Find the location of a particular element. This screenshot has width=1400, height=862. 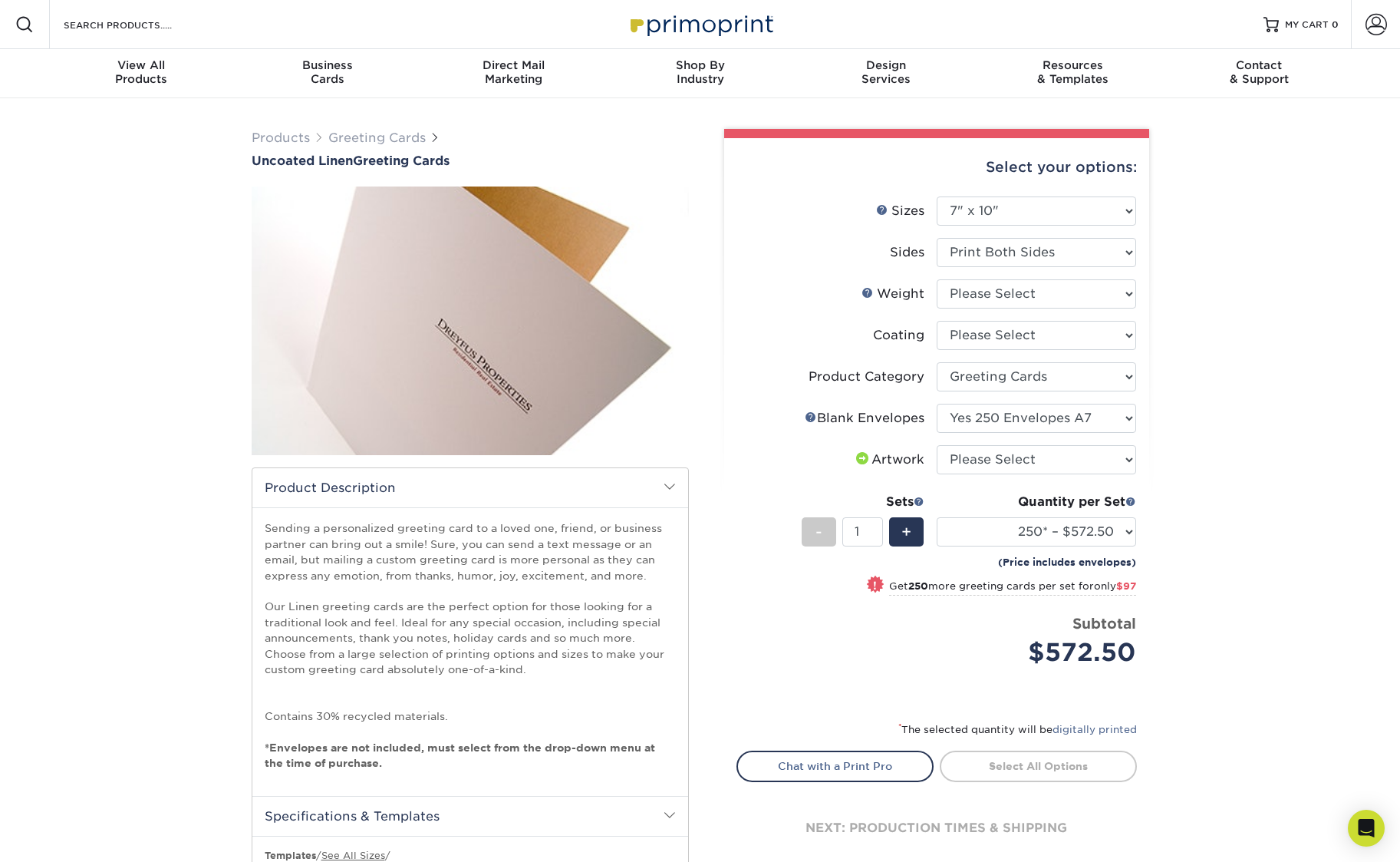

span: Business is located at coordinates (327, 66).